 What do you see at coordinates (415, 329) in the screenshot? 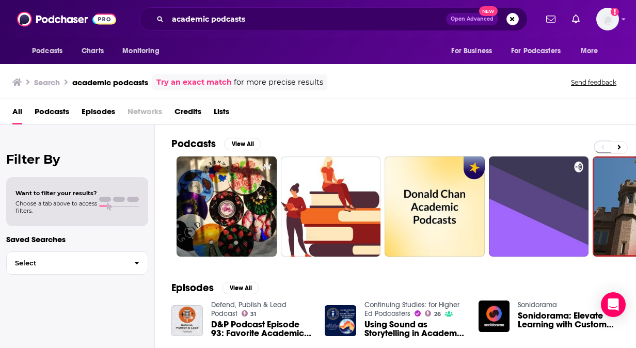
I see `span: Using Sound as Storytelling in Academic Podcasts` at bounding box center [415, 329].